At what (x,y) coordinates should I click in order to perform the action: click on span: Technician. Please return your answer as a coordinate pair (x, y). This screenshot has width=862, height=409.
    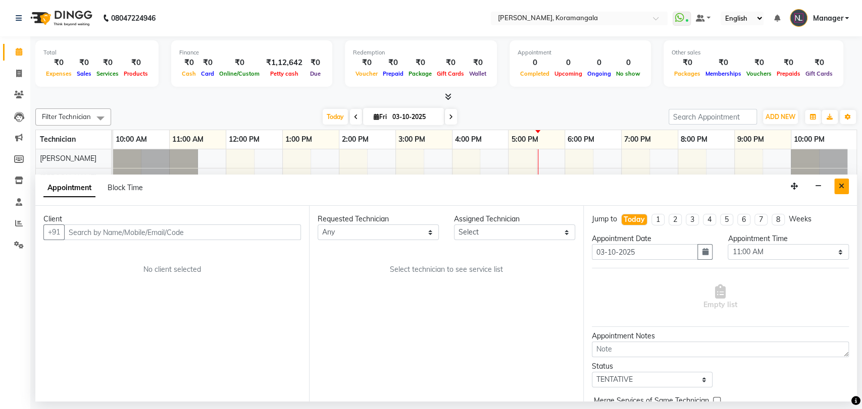
    Looking at the image, I should click on (58, 139).